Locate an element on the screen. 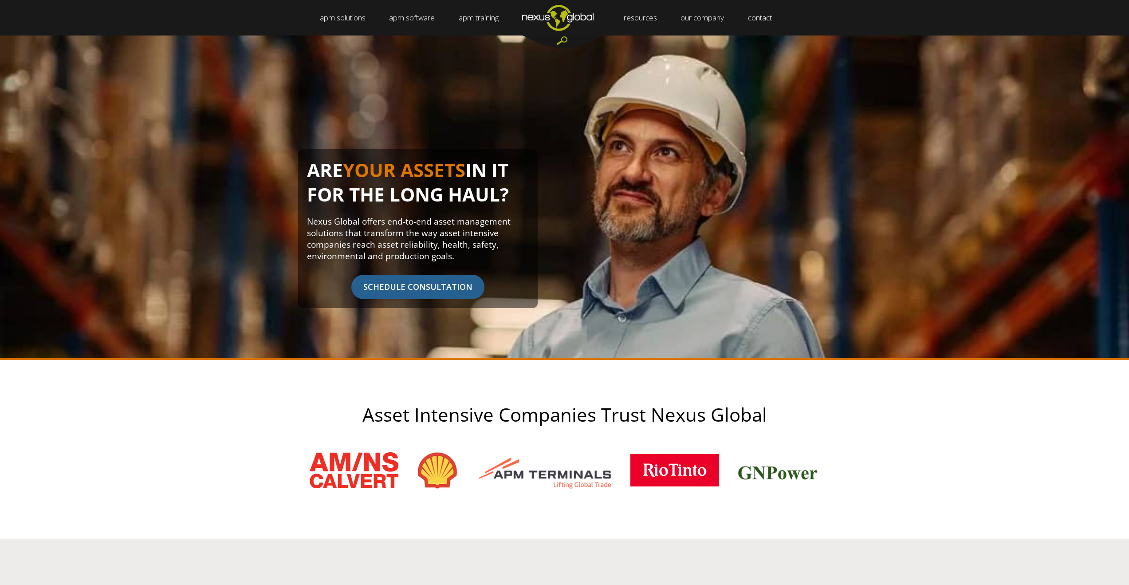  span: SCHEDULE CONSULTATION is located at coordinates (418, 287).